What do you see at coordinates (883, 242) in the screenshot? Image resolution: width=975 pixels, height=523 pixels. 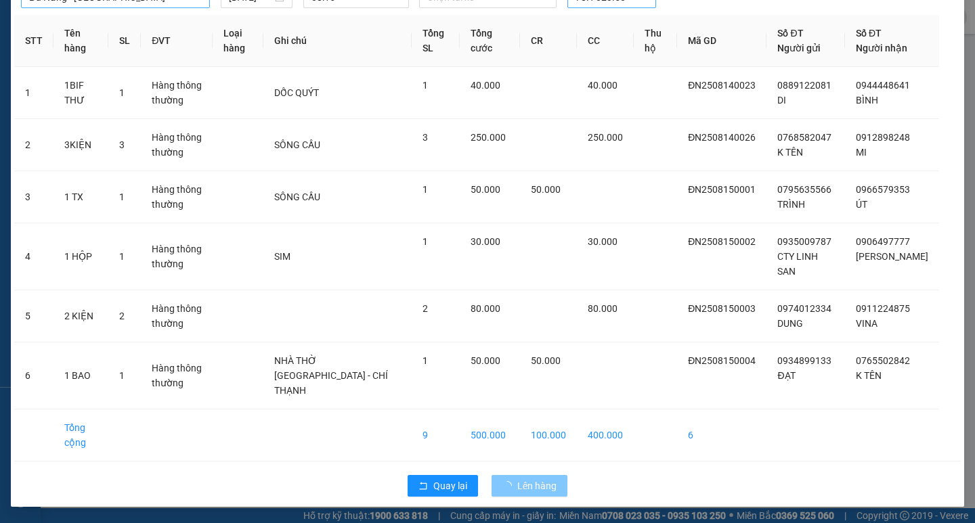 I see `span: 0906497777` at bounding box center [883, 242].